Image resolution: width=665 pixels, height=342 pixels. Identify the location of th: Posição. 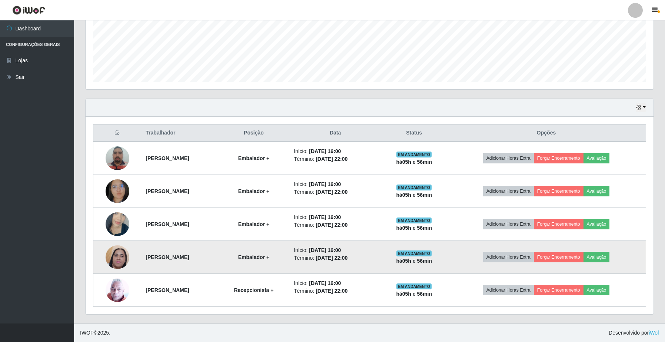
(254, 133).